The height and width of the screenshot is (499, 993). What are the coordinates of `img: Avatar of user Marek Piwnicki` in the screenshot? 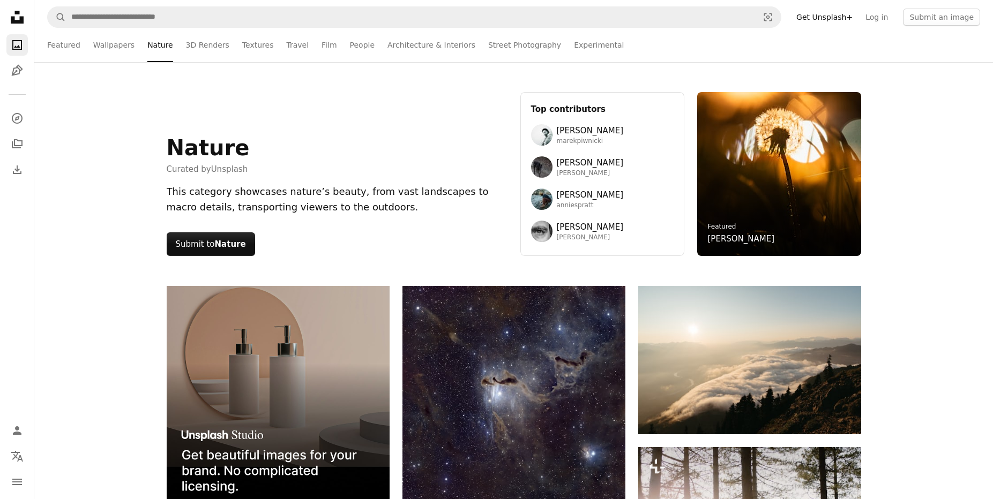 It's located at (542, 135).